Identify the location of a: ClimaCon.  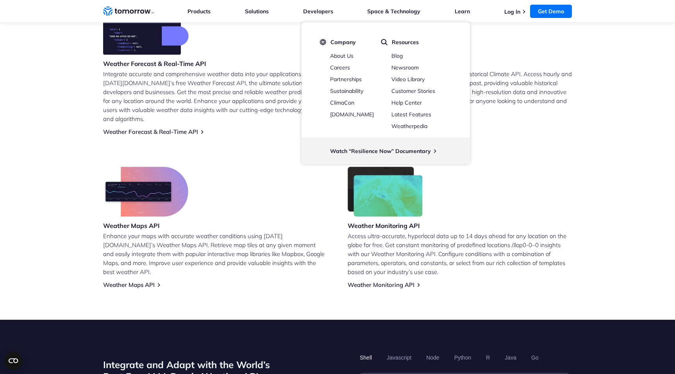
(342, 103).